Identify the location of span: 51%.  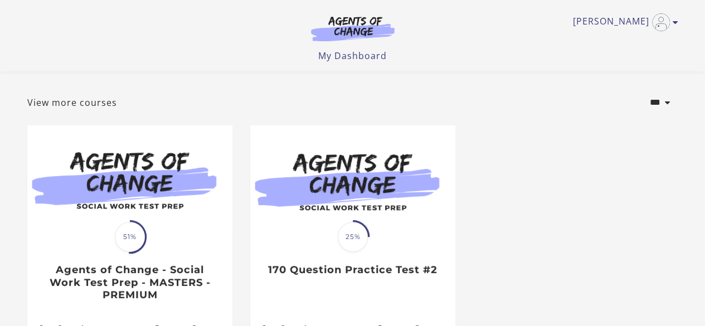
(130, 237).